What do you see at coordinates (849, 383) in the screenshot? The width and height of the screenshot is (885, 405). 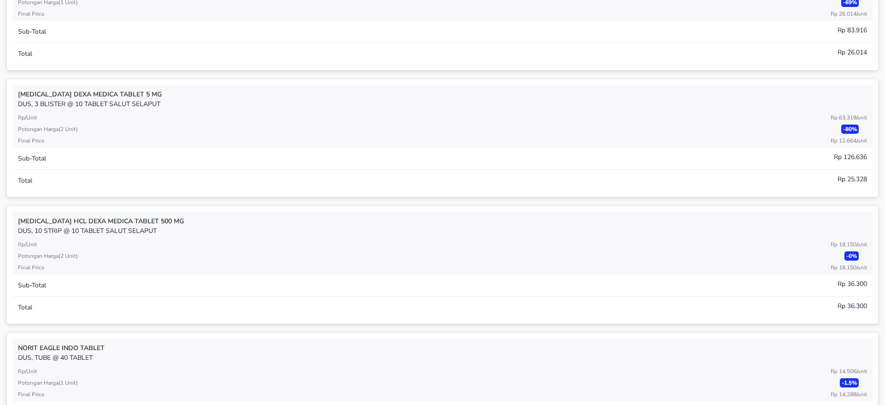 I see `p: - 1.5 %` at bounding box center [849, 383].